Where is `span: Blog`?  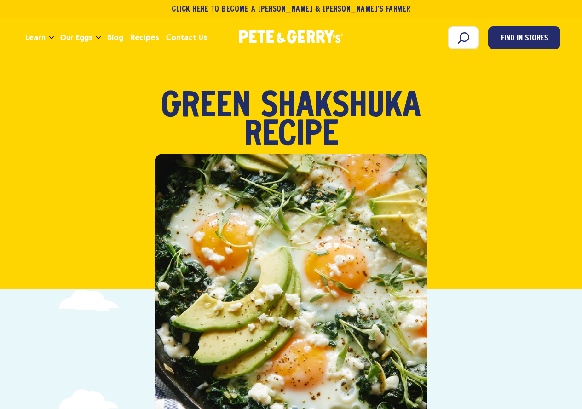 span: Blog is located at coordinates (115, 37).